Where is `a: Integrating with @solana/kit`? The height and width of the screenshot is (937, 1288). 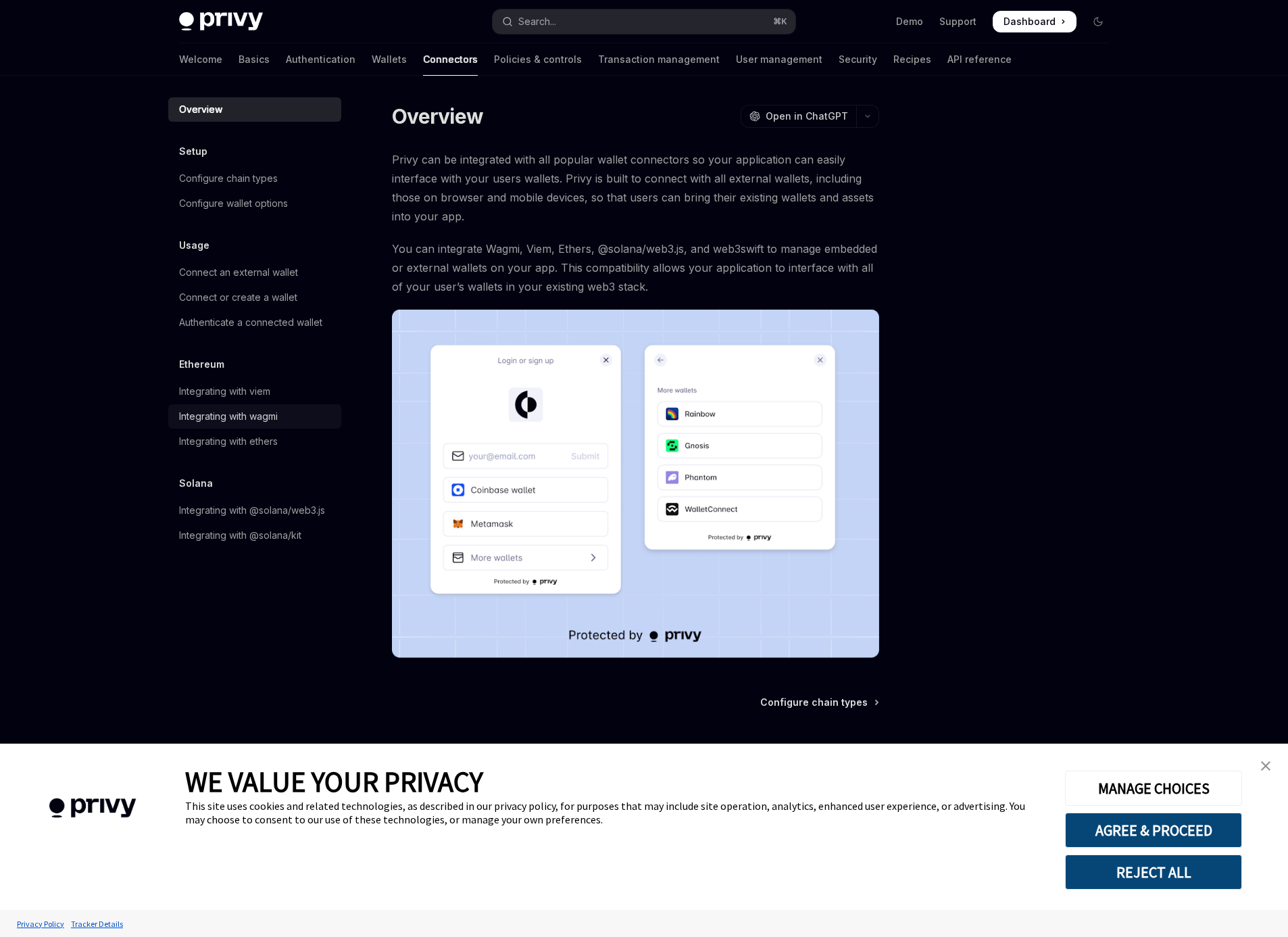 a: Integrating with @solana/kit is located at coordinates (255, 535).